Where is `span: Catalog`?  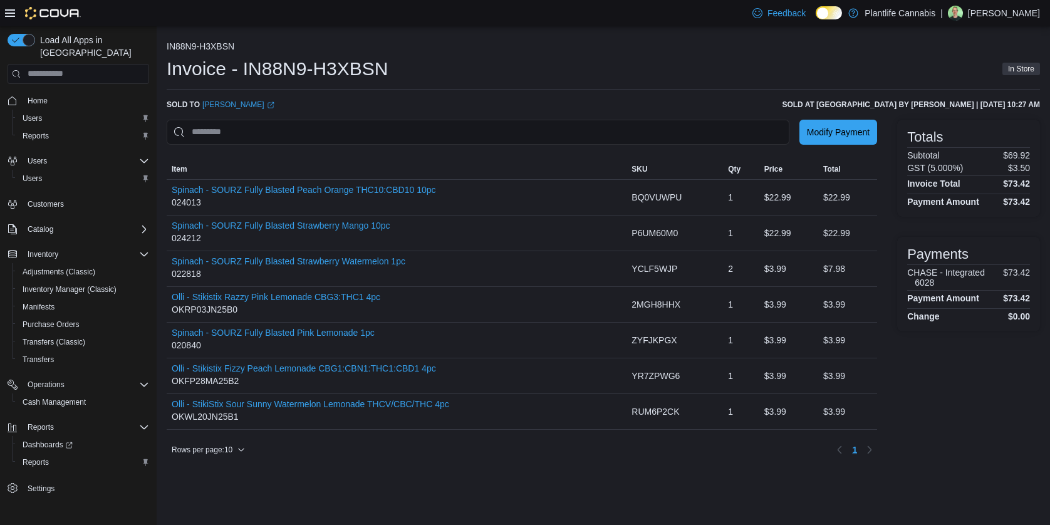 span: Catalog is located at coordinates (86, 229).